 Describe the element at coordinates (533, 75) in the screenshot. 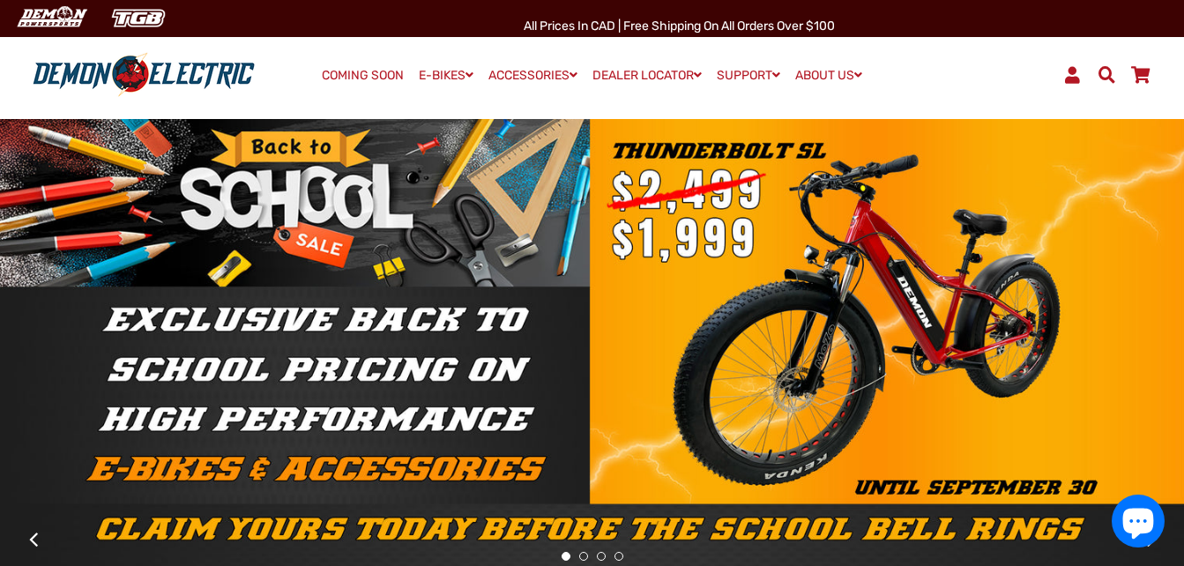

I see `a: ACCESSORIES` at that location.